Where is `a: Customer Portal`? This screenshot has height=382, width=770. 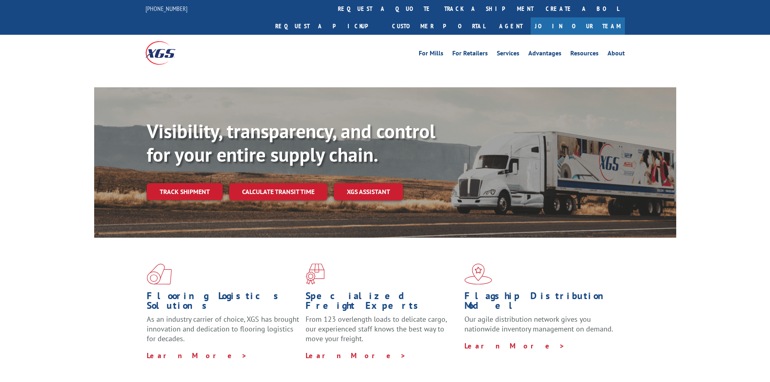
a: Customer Portal is located at coordinates (438, 26).